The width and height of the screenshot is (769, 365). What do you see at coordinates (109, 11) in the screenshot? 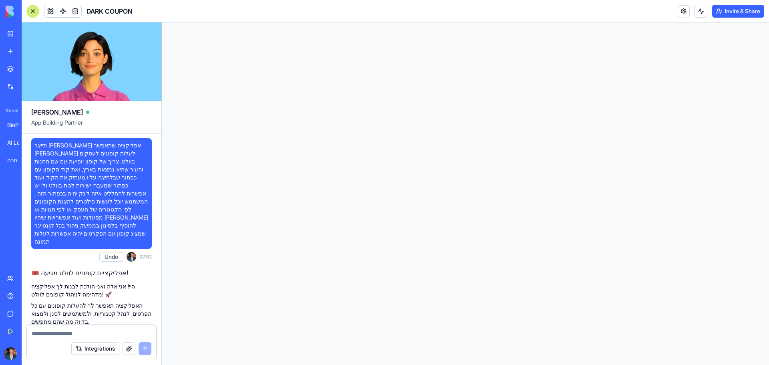
I see `span: DARK COUPON` at bounding box center [109, 11].